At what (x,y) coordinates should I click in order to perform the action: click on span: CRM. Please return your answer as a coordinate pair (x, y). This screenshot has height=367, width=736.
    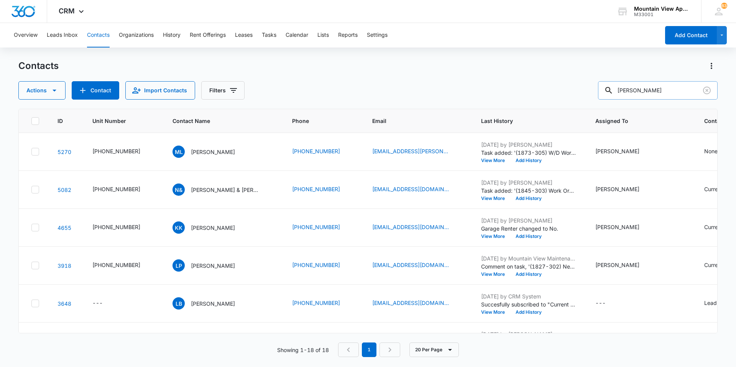
    Looking at the image, I should click on (67, 11).